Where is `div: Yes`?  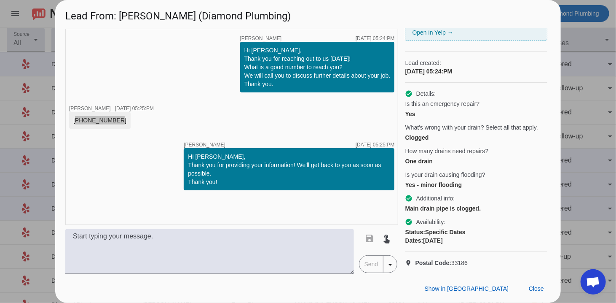 div: Yes is located at coordinates (476, 114).